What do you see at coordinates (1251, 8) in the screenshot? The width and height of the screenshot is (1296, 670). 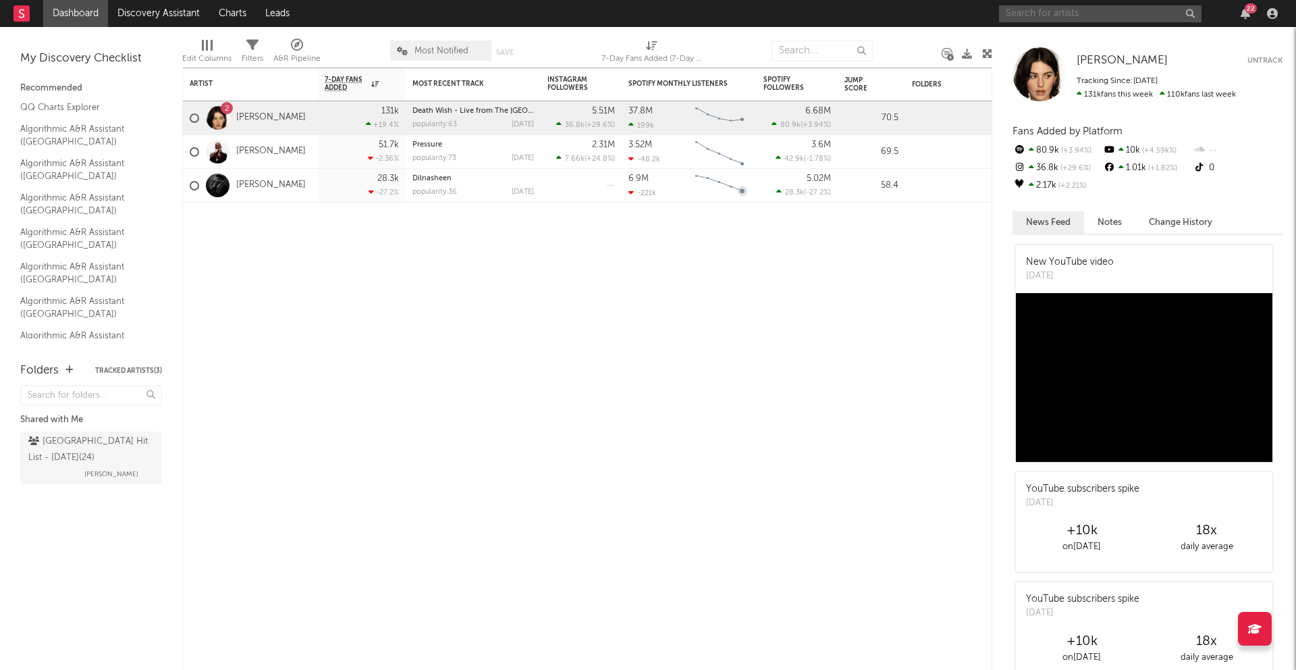 I see `div: 22` at bounding box center [1251, 8].